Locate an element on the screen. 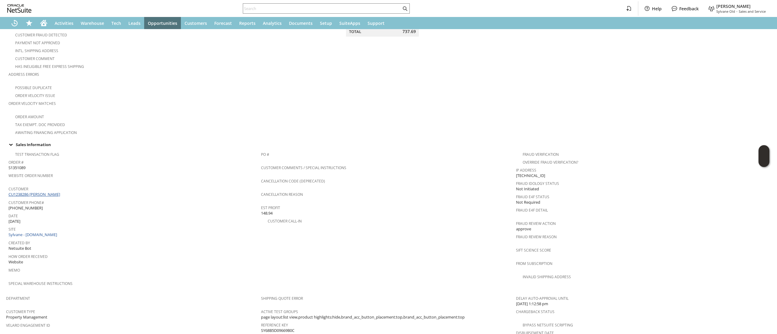  span: Sylvane Old is located at coordinates (726, 11).